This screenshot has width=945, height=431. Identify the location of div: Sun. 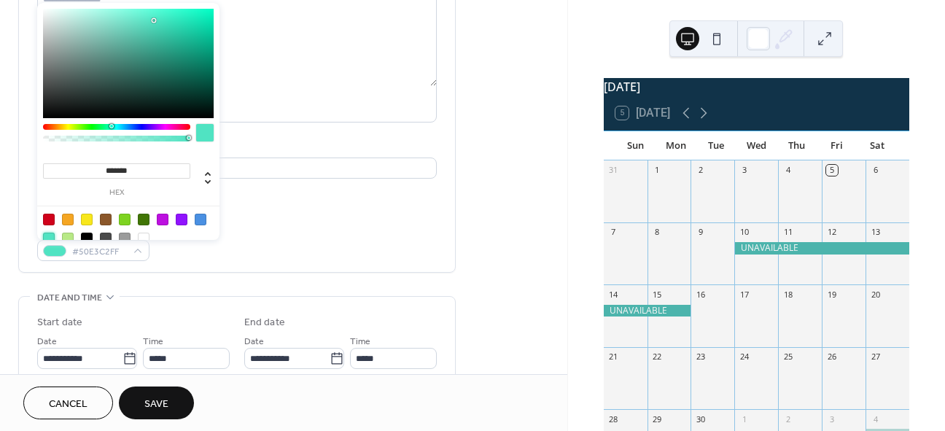
(635, 146).